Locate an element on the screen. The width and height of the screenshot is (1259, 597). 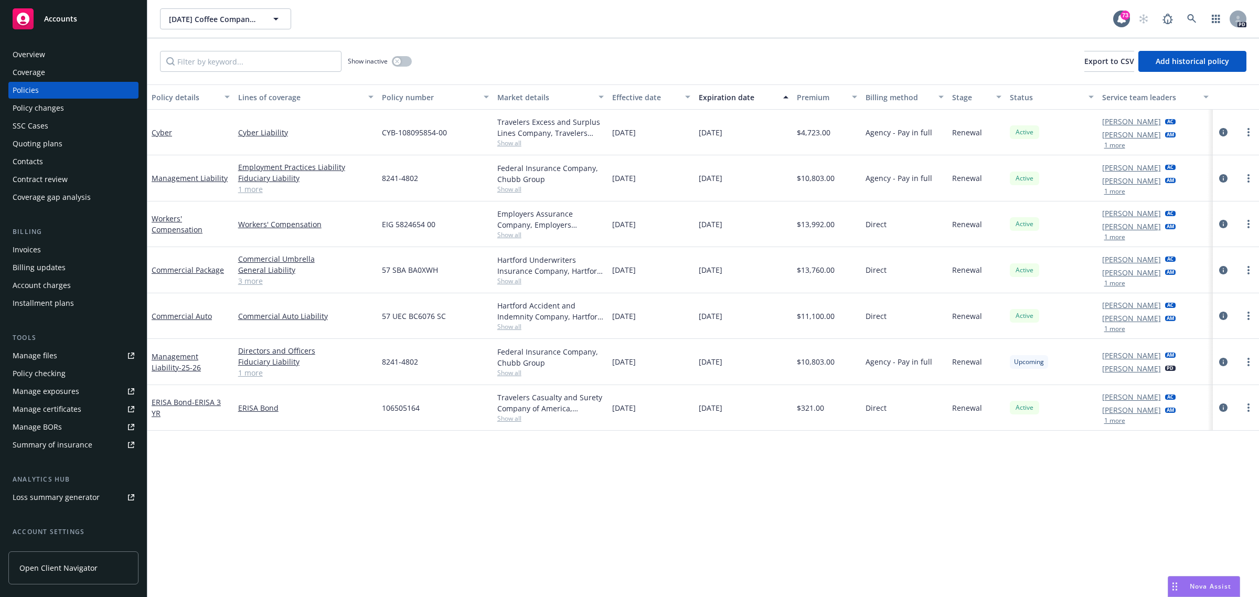
button: Status is located at coordinates (1051, 97).